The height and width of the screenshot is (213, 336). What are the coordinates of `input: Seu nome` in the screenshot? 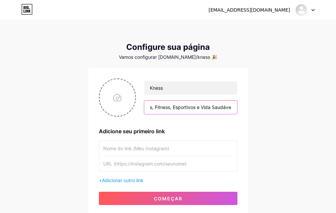 It's located at (190, 88).